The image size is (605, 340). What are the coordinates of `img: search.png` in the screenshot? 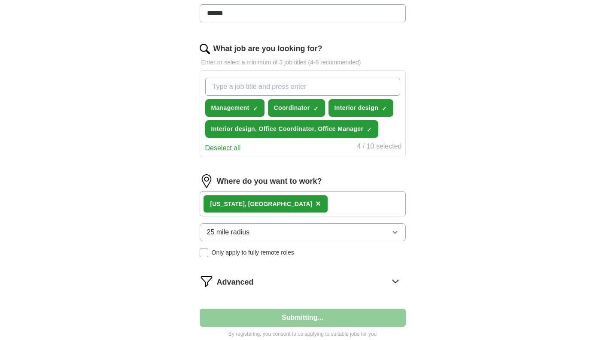 It's located at (205, 49).